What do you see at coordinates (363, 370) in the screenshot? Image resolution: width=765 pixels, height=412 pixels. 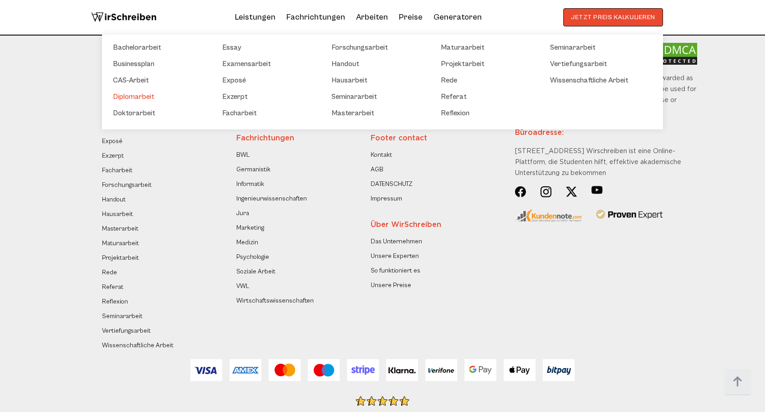 I see `img: Stripe (1)` at bounding box center [363, 370].